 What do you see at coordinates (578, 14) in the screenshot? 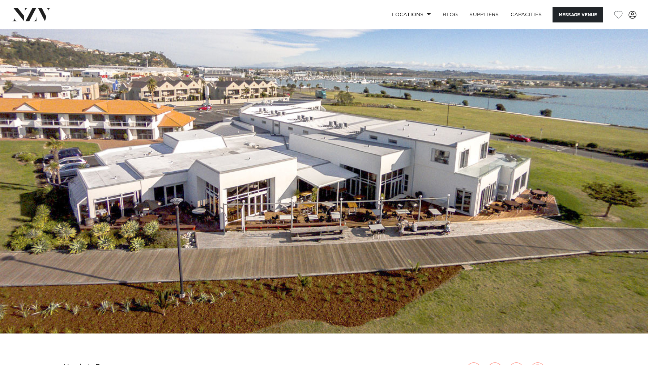
I see `button: Message Venue` at bounding box center [578, 14].